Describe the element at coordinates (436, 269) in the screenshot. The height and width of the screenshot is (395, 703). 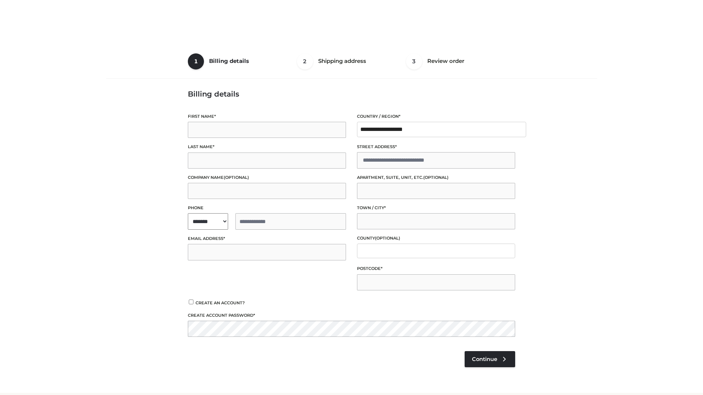
I see `label: Postcode` at that location.